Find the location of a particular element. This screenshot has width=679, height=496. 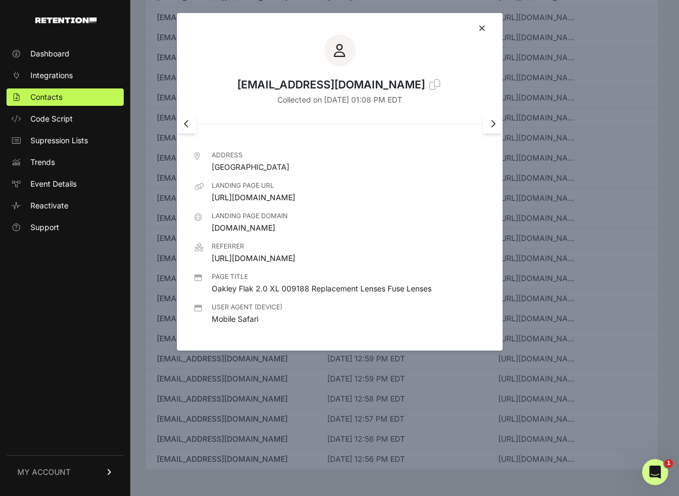

a: MY ACCOUNT is located at coordinates (65, 472).